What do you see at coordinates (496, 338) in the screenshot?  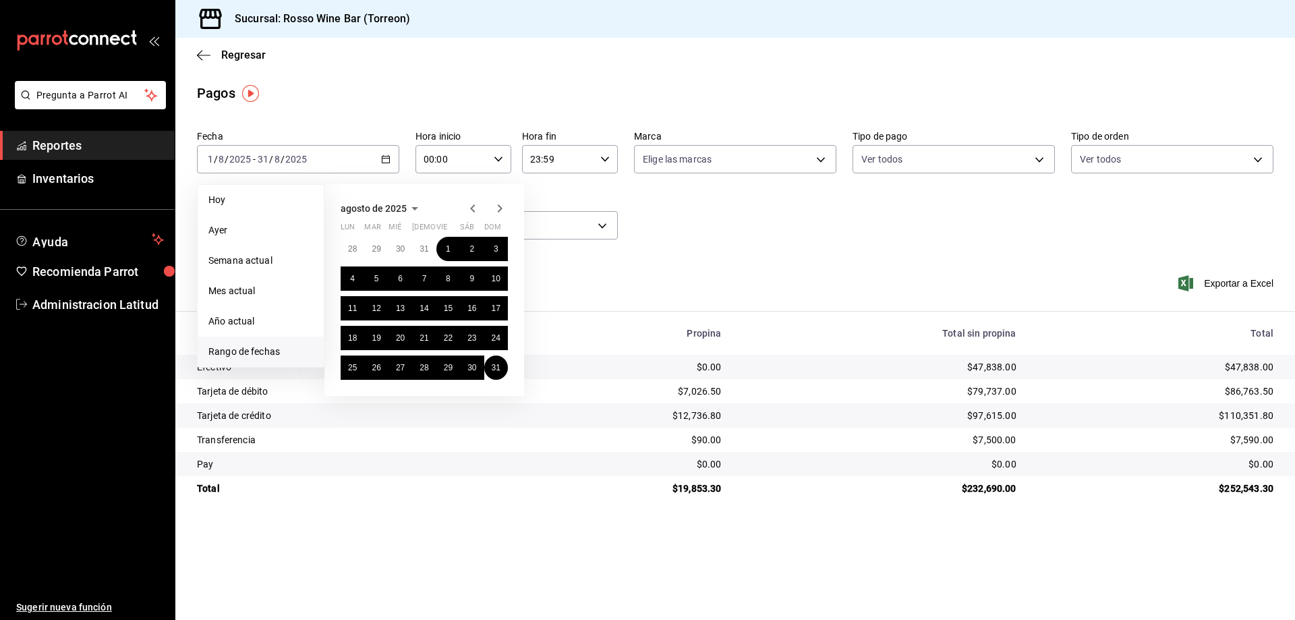 I see `abbr: 24 de agosto de 2025` at bounding box center [496, 338].